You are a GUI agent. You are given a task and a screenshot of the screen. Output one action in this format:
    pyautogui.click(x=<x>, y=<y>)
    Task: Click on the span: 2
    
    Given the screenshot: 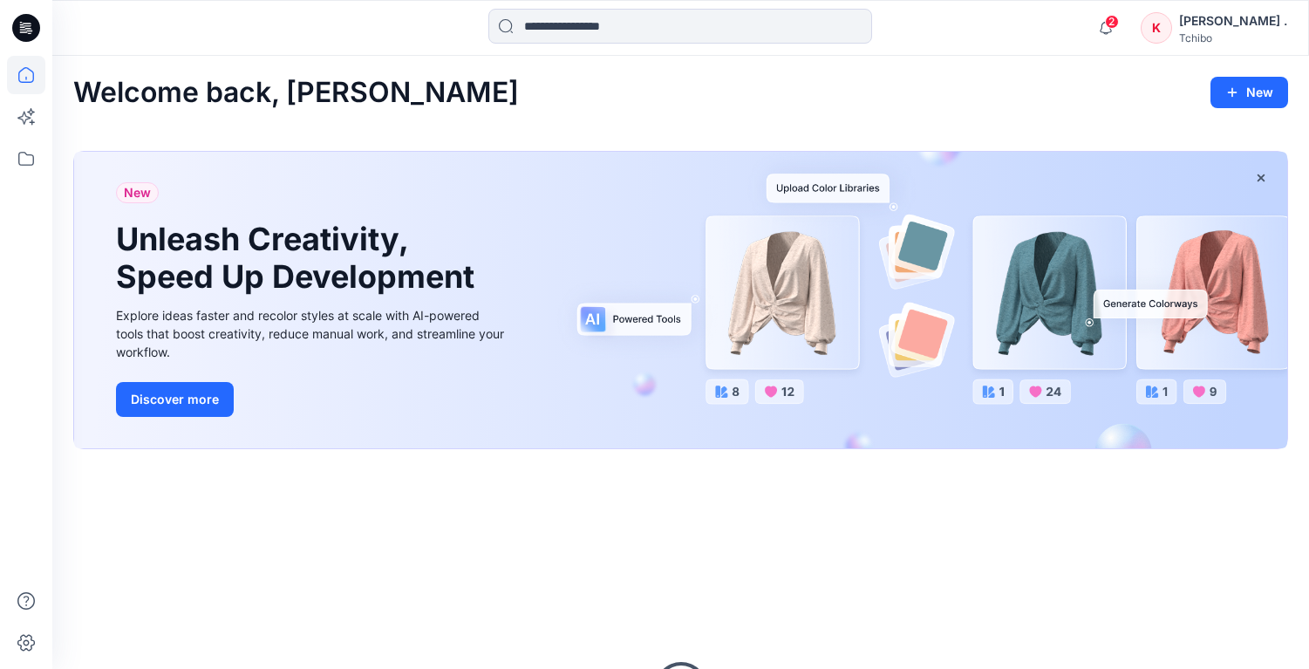 What is the action you would take?
    pyautogui.click(x=1112, y=22)
    